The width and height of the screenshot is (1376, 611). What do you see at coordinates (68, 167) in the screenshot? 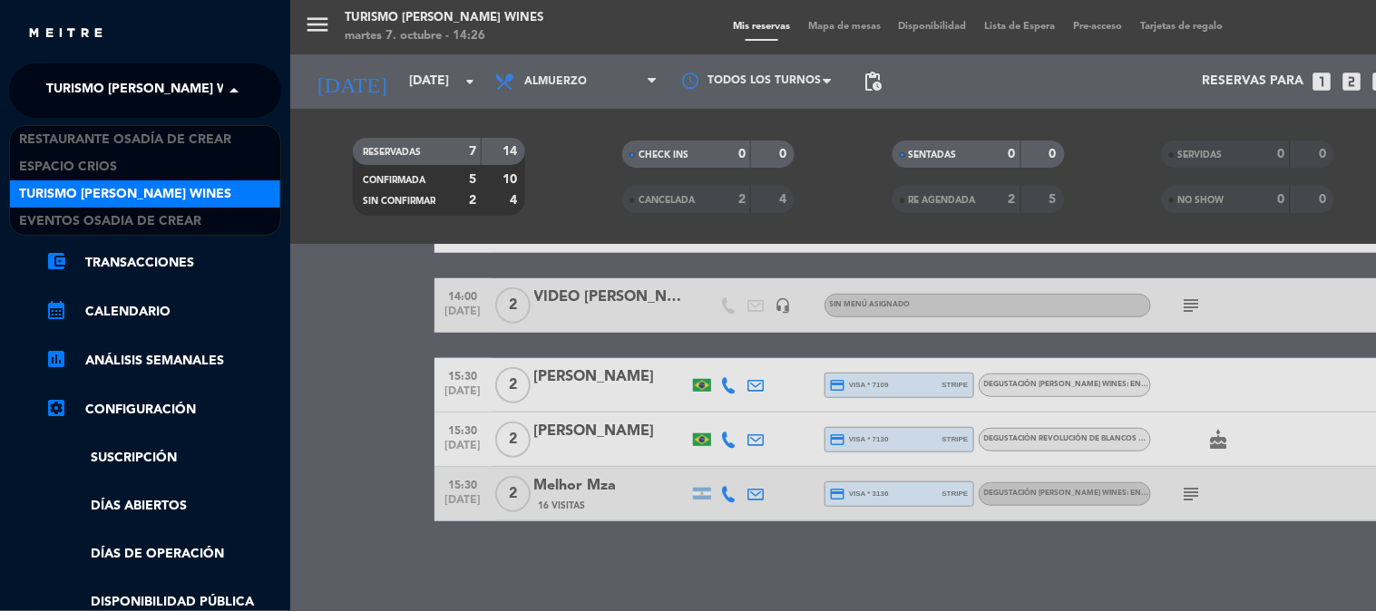
I see `span: Espacio Crios` at bounding box center [68, 167].